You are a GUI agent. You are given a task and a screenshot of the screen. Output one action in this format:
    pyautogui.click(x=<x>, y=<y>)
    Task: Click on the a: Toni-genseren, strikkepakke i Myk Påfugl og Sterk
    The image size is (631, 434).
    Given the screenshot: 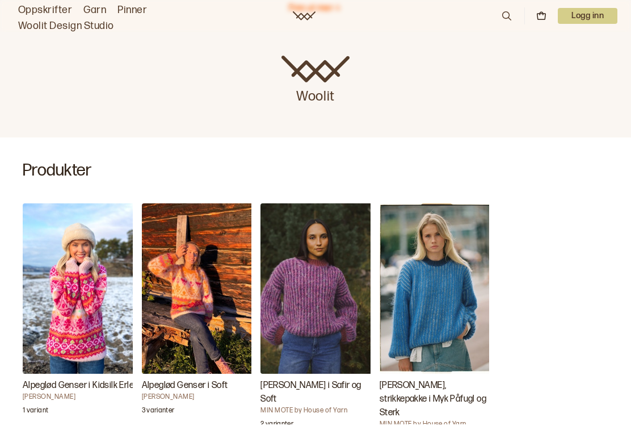 What is the action you would take?
    pyautogui.click(x=435, y=314)
    